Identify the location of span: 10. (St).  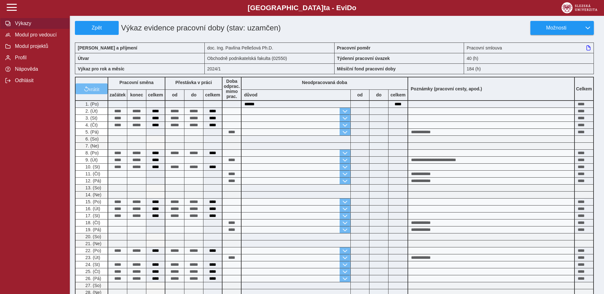
(92, 167).